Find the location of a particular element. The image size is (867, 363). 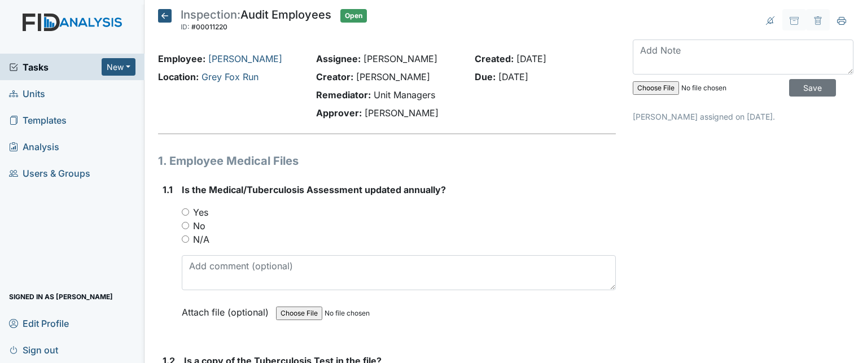

label: N/A is located at coordinates (201, 239).